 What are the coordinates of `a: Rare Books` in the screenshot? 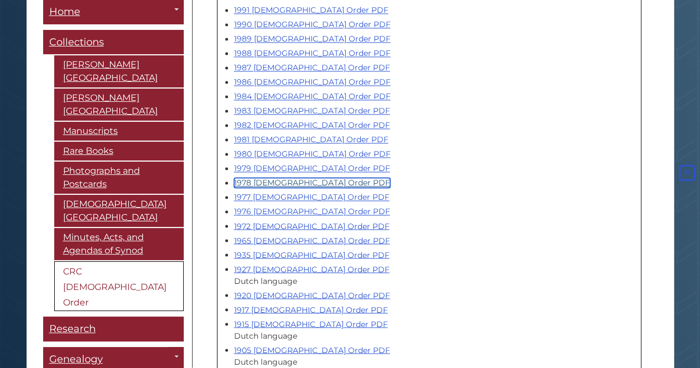 It's located at (119, 152).